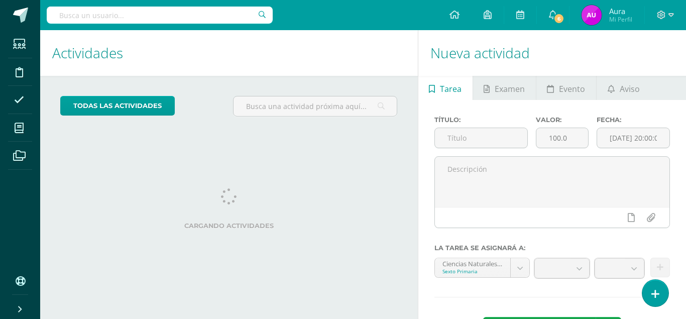 This screenshot has width=686, height=319. Describe the element at coordinates (553, 248) in the screenshot. I see `label: La tarea se asignará a:` at that location.